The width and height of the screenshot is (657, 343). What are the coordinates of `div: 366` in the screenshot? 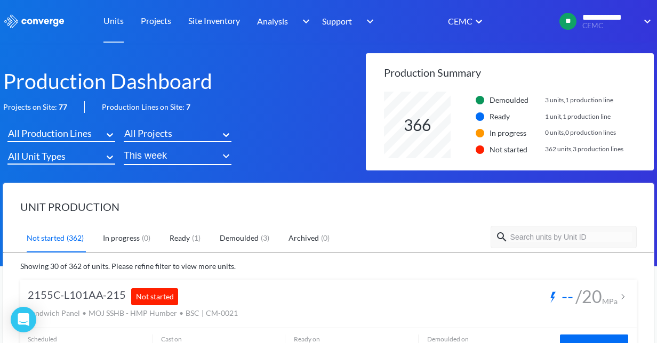 It's located at (417, 125).